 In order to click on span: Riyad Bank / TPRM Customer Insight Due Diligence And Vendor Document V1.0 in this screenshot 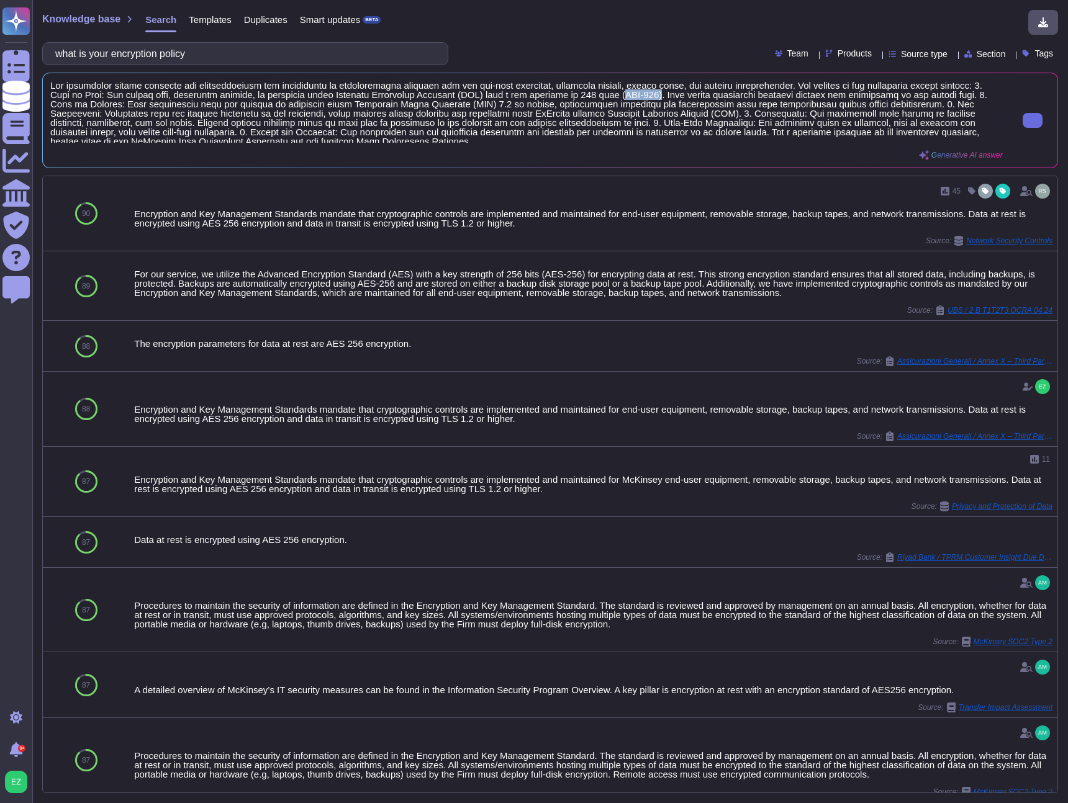, I will do `click(975, 557)`.